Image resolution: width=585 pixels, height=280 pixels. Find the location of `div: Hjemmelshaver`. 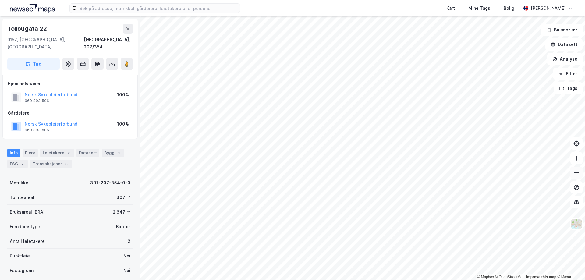

div: Hjemmelshaver is located at coordinates (70, 84).